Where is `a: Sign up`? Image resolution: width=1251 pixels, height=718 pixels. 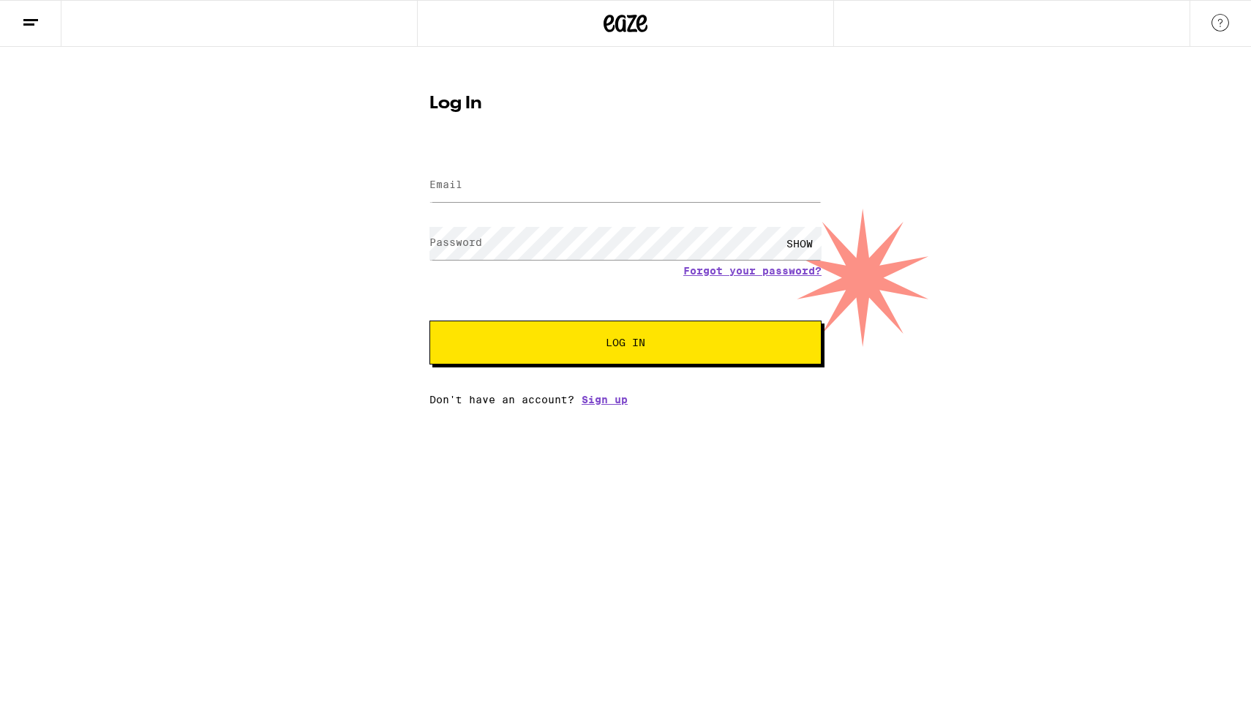
a: Sign up is located at coordinates (604, 400).